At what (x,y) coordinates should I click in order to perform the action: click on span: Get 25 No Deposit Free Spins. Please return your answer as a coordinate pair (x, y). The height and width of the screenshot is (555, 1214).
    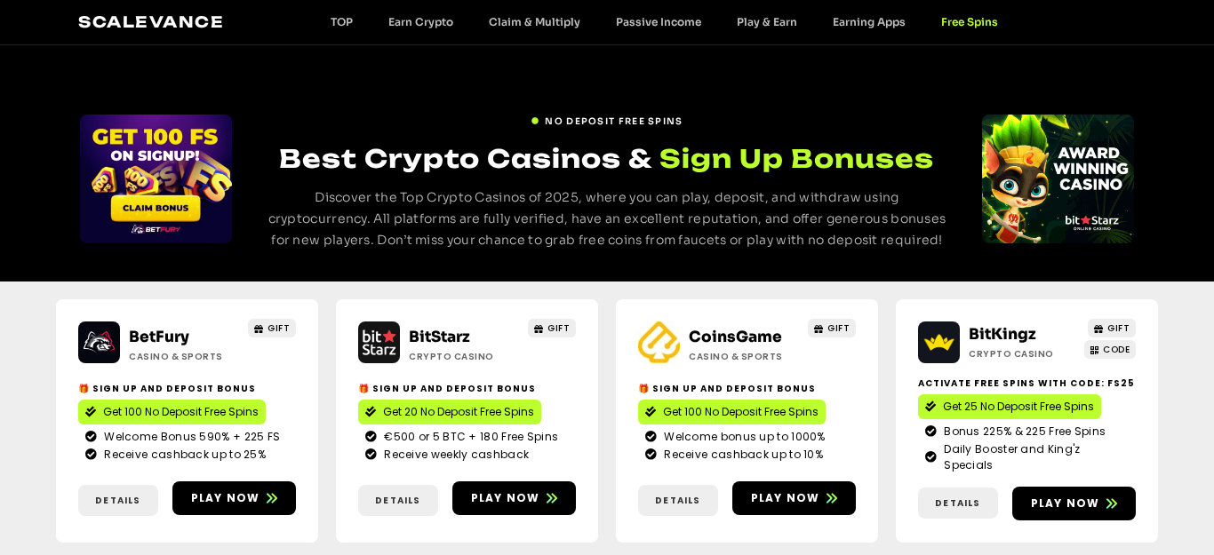
    Looking at the image, I should click on (1018, 407).